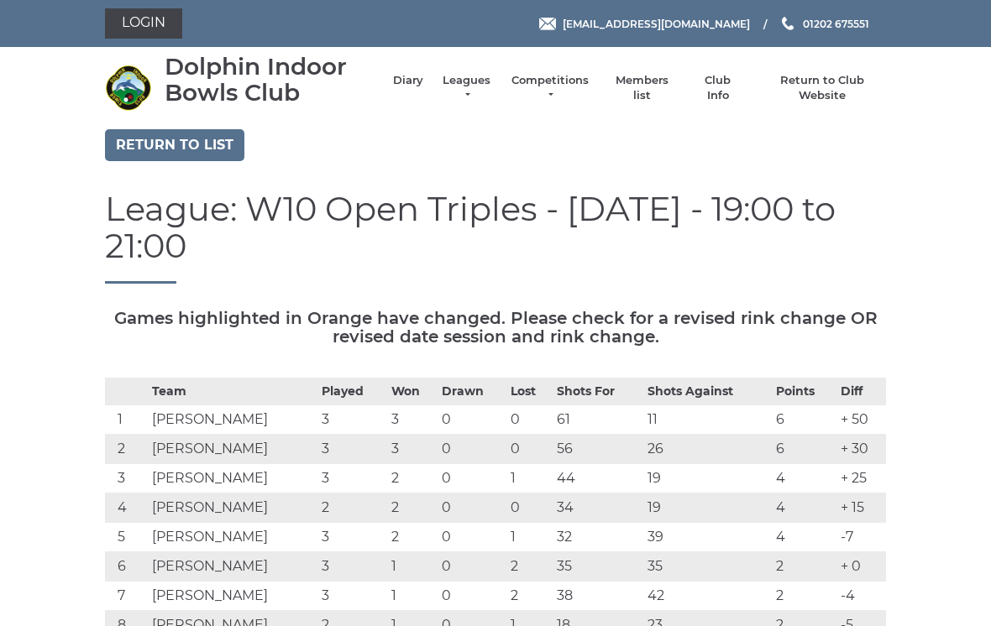 Image resolution: width=991 pixels, height=626 pixels. Describe the element at coordinates (529, 391) in the screenshot. I see `th: Lost` at that location.